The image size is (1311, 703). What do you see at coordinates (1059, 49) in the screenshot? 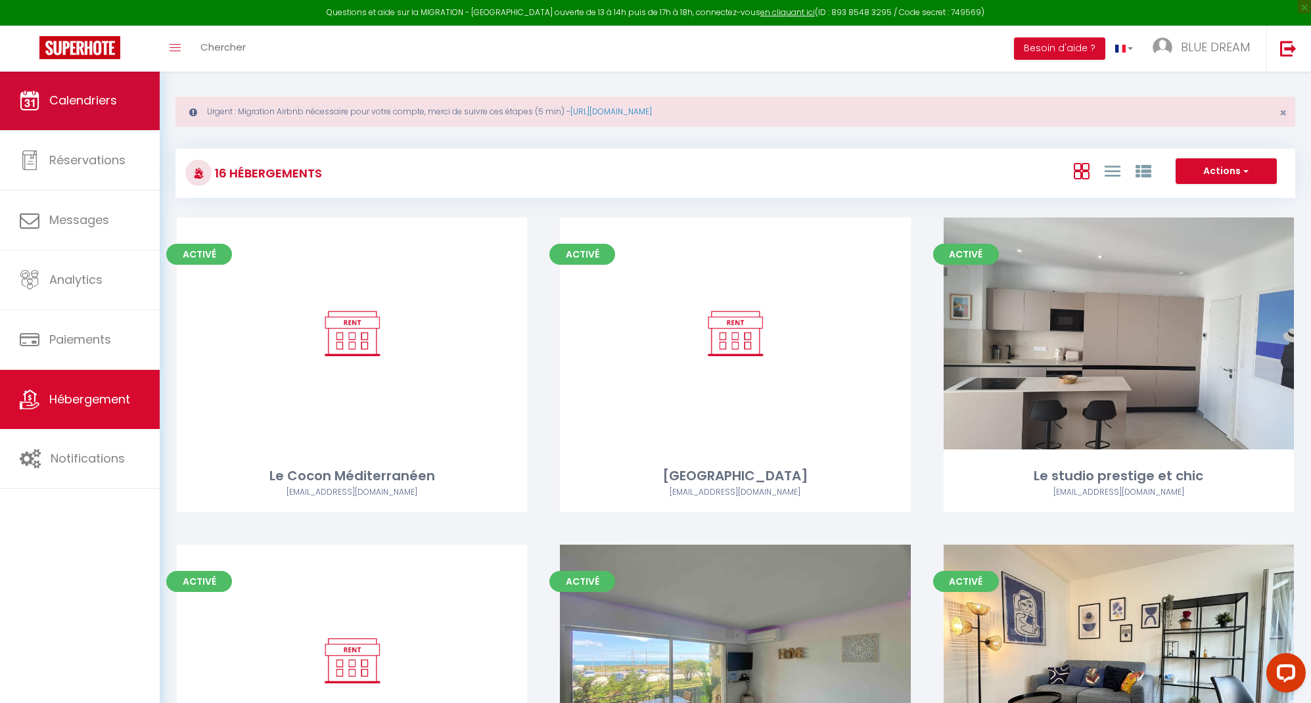
I see `button: Besoin d'aide ?` at bounding box center [1059, 49].